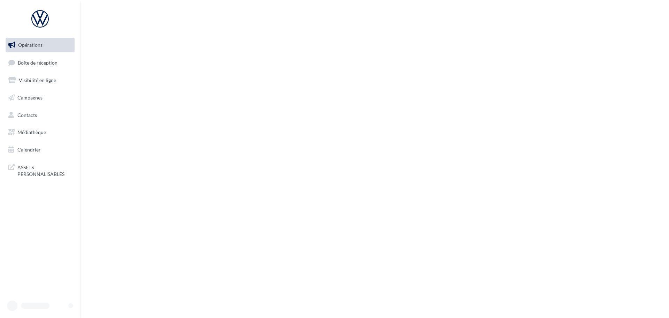 The height and width of the screenshot is (318, 669). Describe the element at coordinates (40, 62) in the screenshot. I see `a: Boîte de réception` at that location.